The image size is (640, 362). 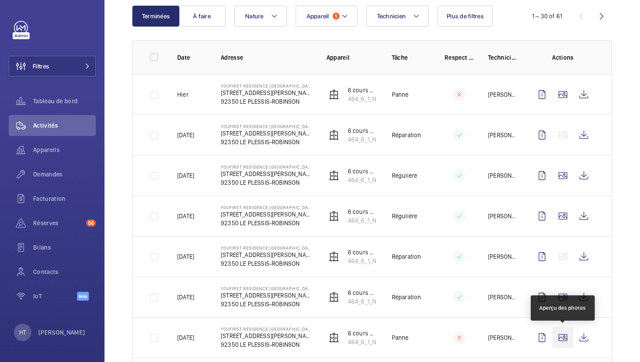 What do you see at coordinates (336, 16) in the screenshot?
I see `span: 1` at bounding box center [336, 16].